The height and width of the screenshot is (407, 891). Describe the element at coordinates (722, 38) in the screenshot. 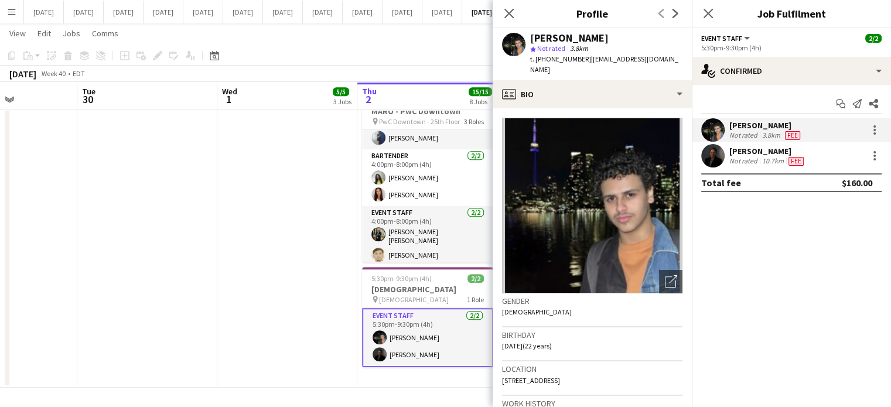

I see `span: Event Staff` at that location.